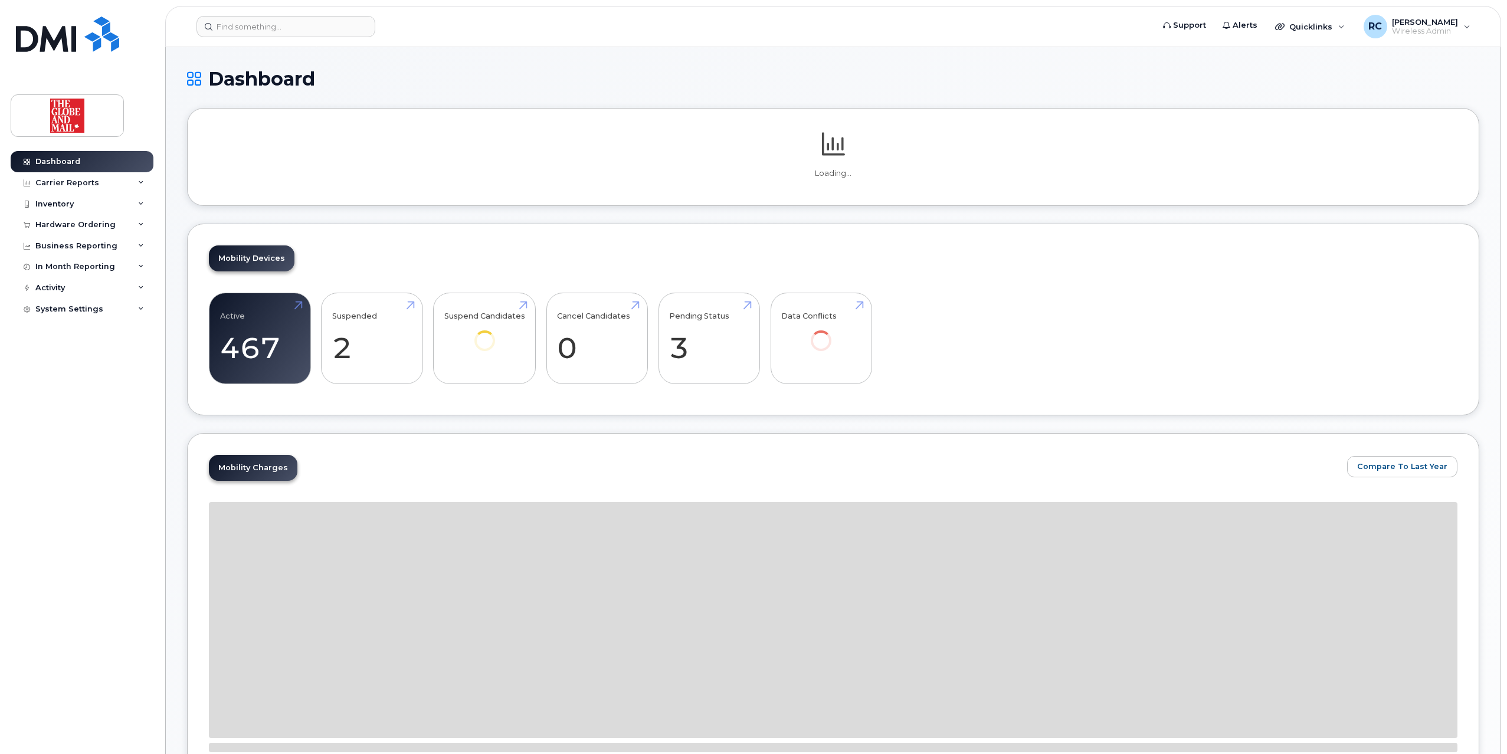 This screenshot has width=1507, height=754. What do you see at coordinates (484, 333) in the screenshot?
I see `a: Suspend Candidates` at bounding box center [484, 333].